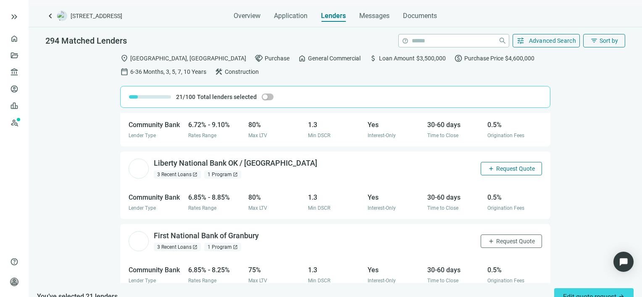 The image size is (642, 297). I want to click on span: Application, so click(291, 16).